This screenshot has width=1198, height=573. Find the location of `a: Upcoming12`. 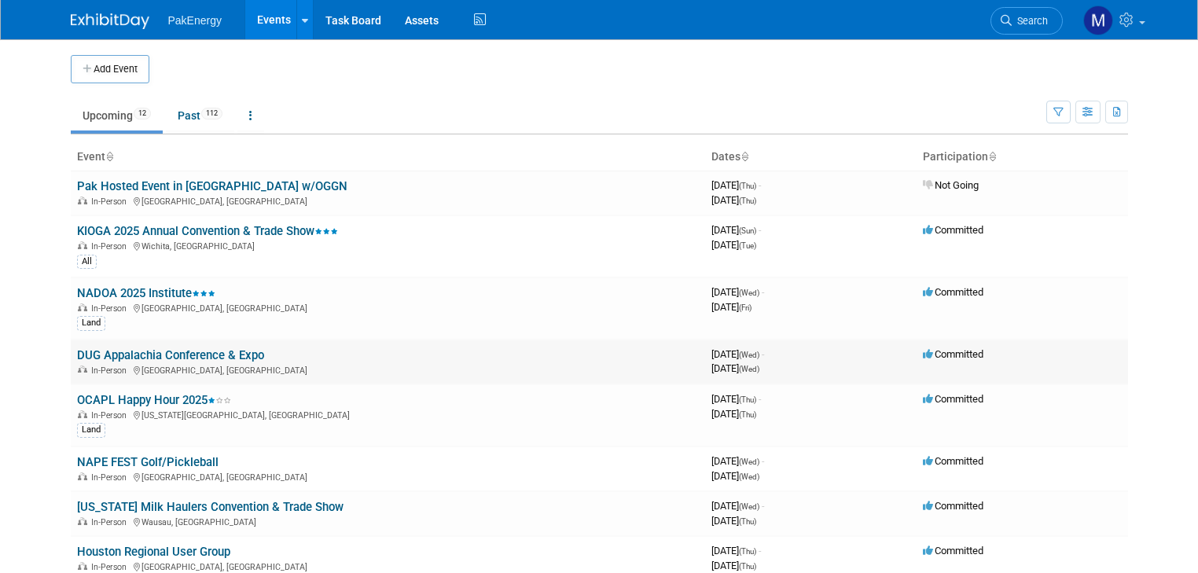

a: Upcoming12 is located at coordinates (116, 116).